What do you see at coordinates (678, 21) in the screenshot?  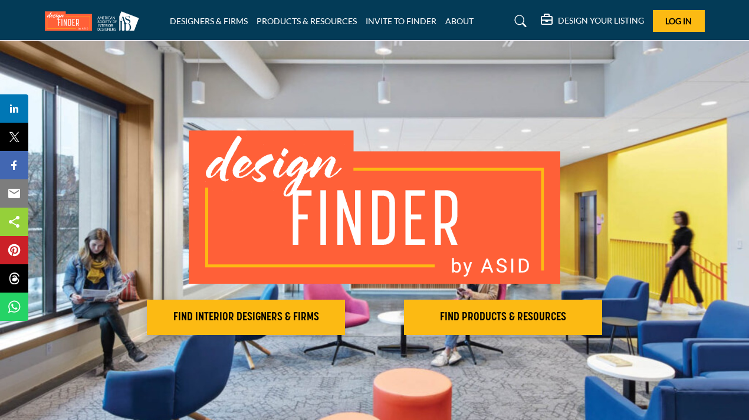 I see `span: Log In` at bounding box center [678, 21].